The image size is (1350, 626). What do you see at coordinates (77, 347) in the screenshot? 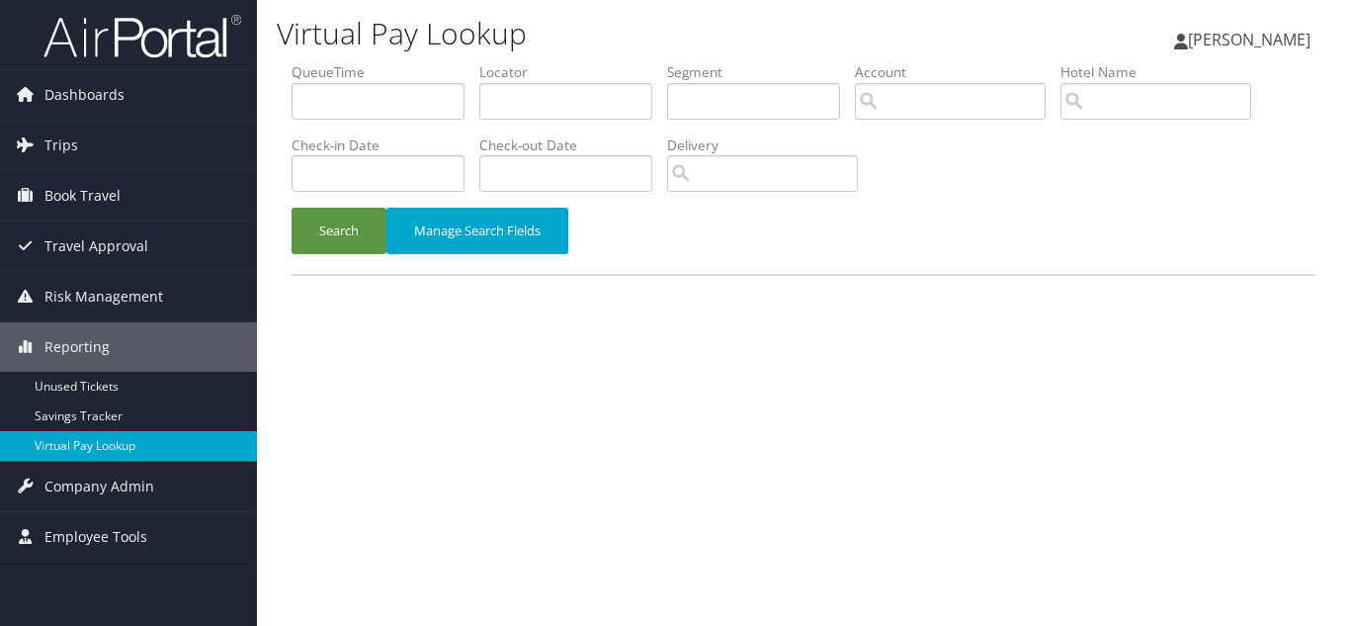
I see `span: Reporting` at bounding box center [77, 347].